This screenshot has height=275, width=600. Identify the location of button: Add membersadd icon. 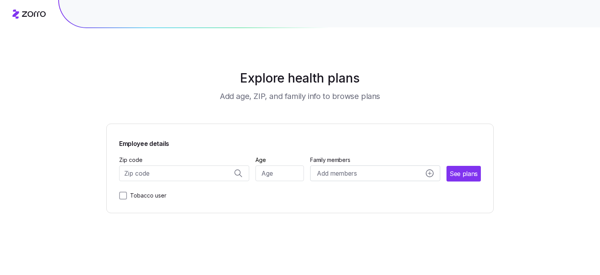
(375, 173).